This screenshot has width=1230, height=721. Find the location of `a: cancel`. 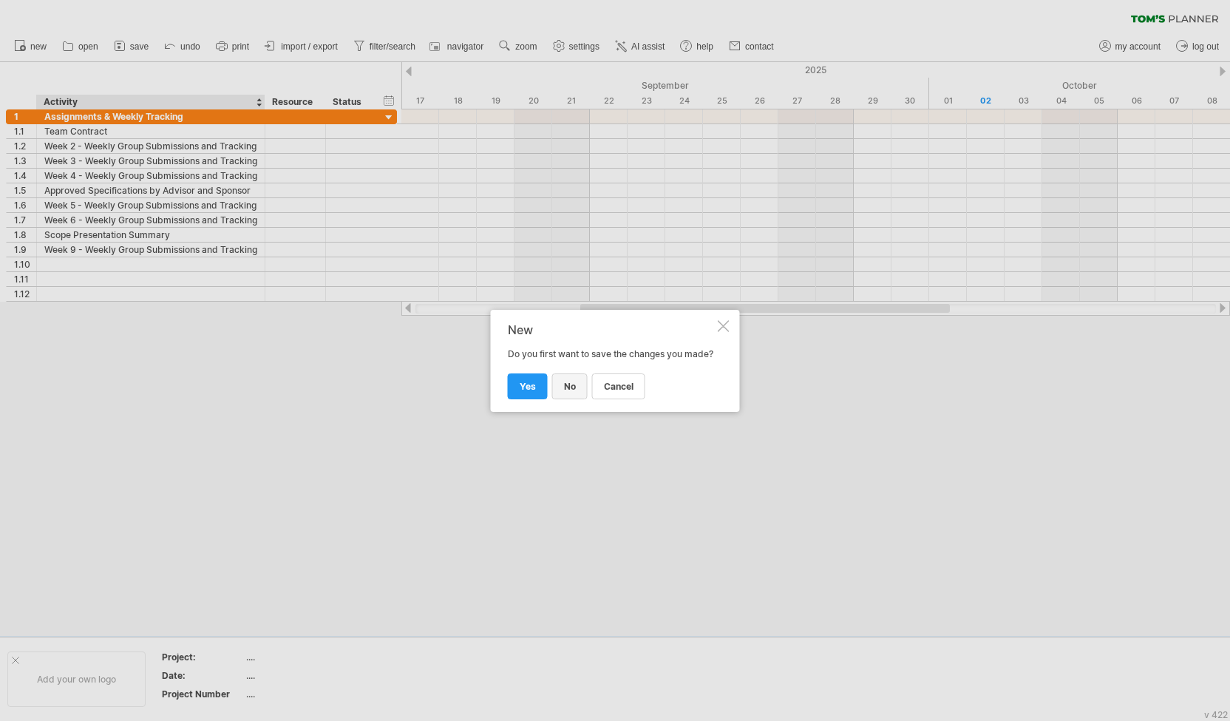

a: cancel is located at coordinates (619, 386).